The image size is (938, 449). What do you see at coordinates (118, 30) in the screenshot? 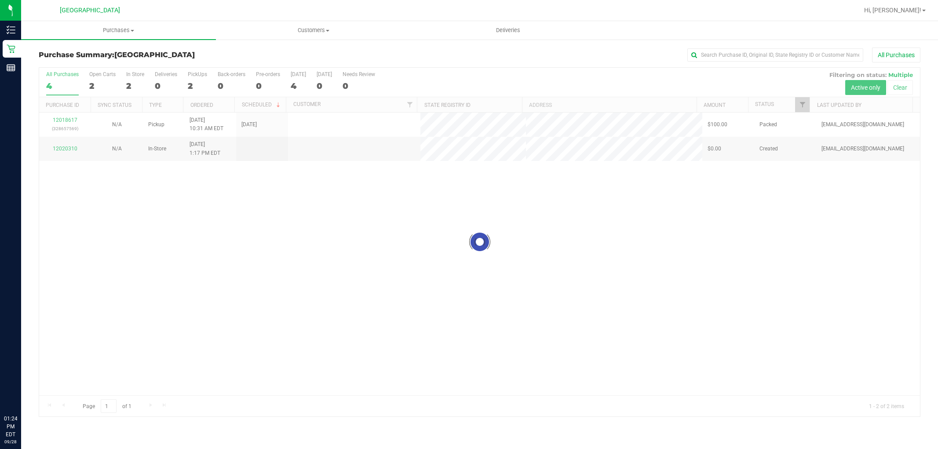
I see `span: Purchases` at bounding box center [118, 30].